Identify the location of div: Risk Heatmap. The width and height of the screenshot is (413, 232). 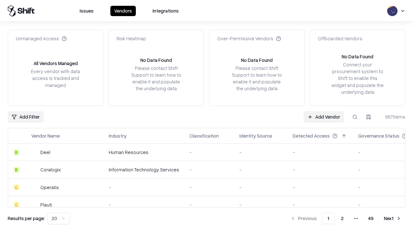
(131, 38).